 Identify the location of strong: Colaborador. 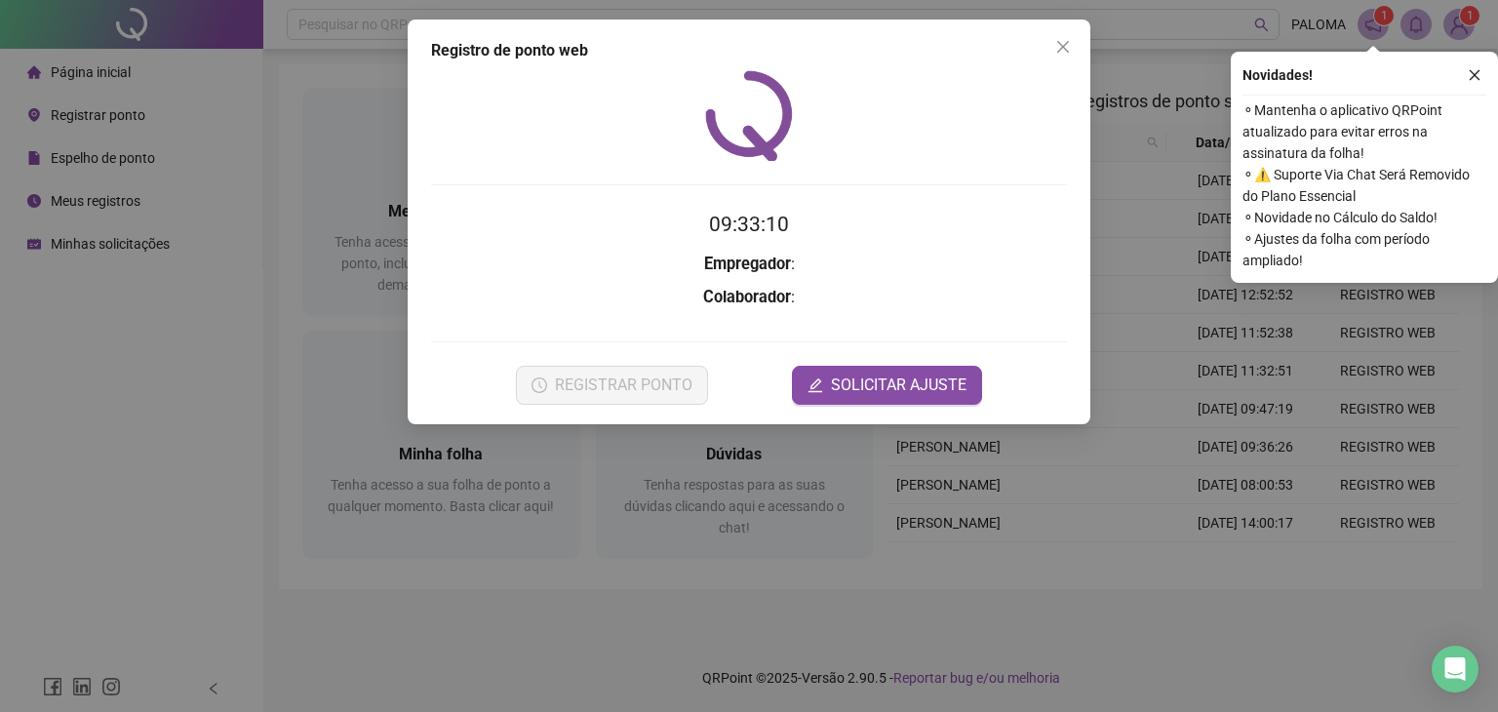
(747, 296).